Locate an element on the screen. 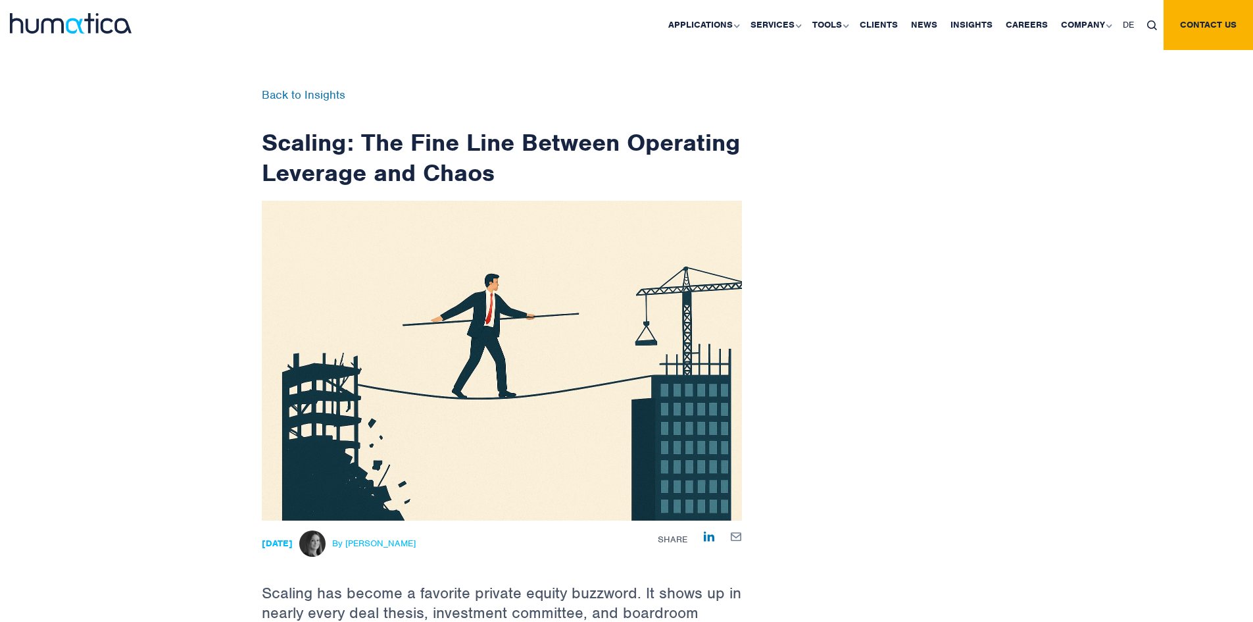 The height and width of the screenshot is (622, 1253). a: Share by E-Mail is located at coordinates (736, 536).